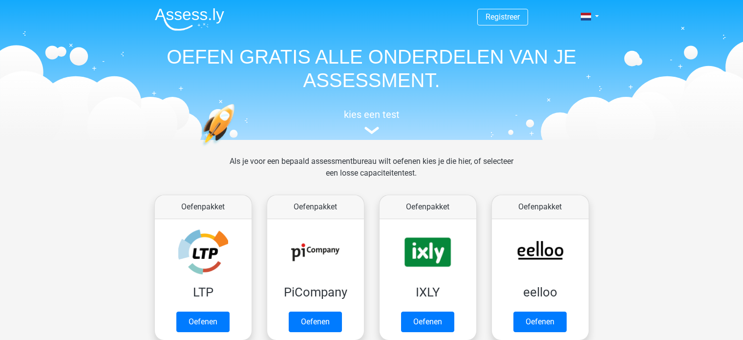 The height and width of the screenshot is (340, 743). Describe the element at coordinates (503, 17) in the screenshot. I see `a: Registreer` at that location.